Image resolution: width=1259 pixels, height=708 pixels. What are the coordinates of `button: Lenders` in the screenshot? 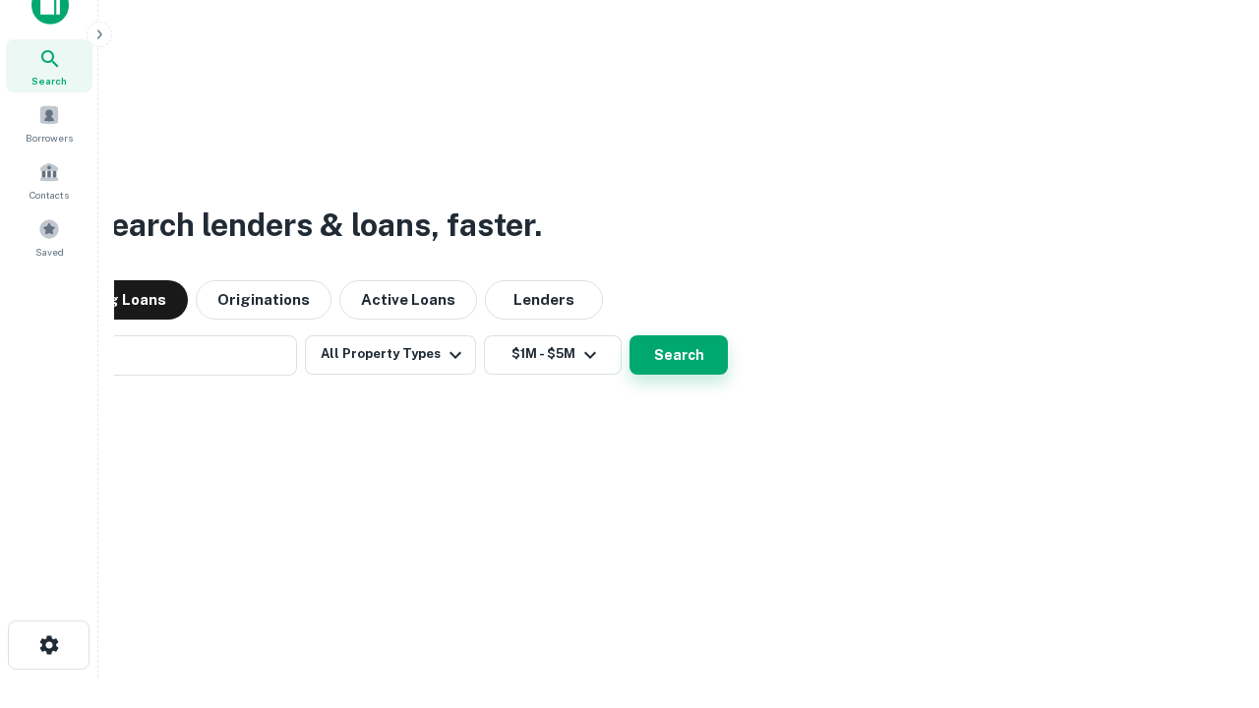 It's located at (544, 300).